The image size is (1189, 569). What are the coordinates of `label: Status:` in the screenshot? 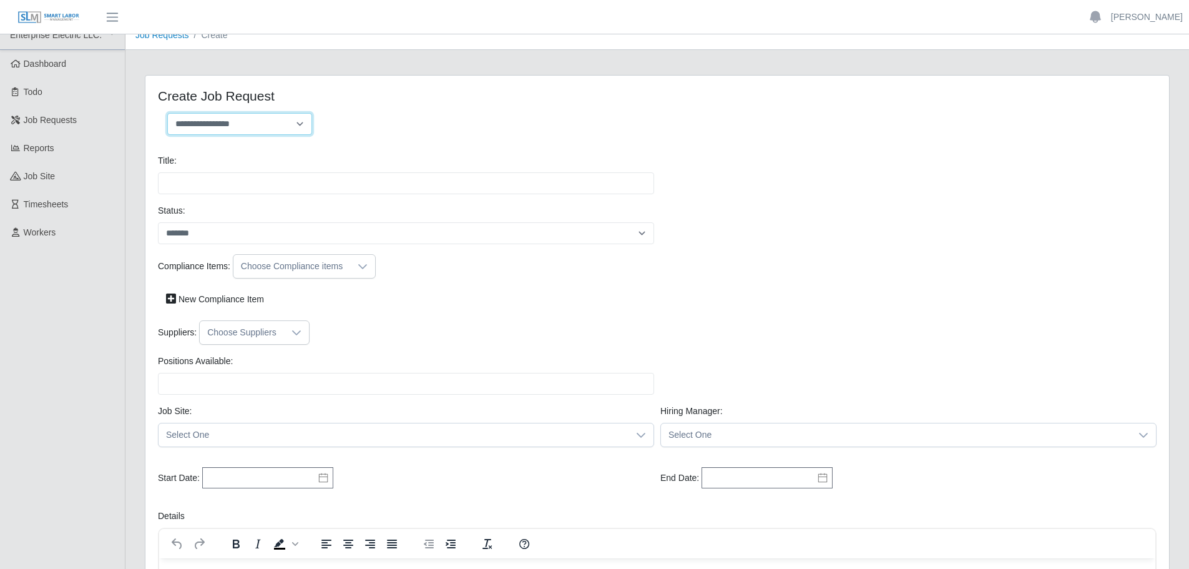 It's located at (172, 210).